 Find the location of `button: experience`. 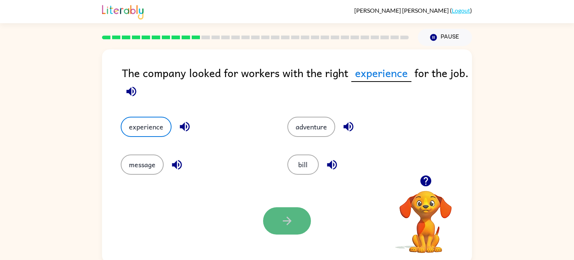

button: experience is located at coordinates (146, 127).